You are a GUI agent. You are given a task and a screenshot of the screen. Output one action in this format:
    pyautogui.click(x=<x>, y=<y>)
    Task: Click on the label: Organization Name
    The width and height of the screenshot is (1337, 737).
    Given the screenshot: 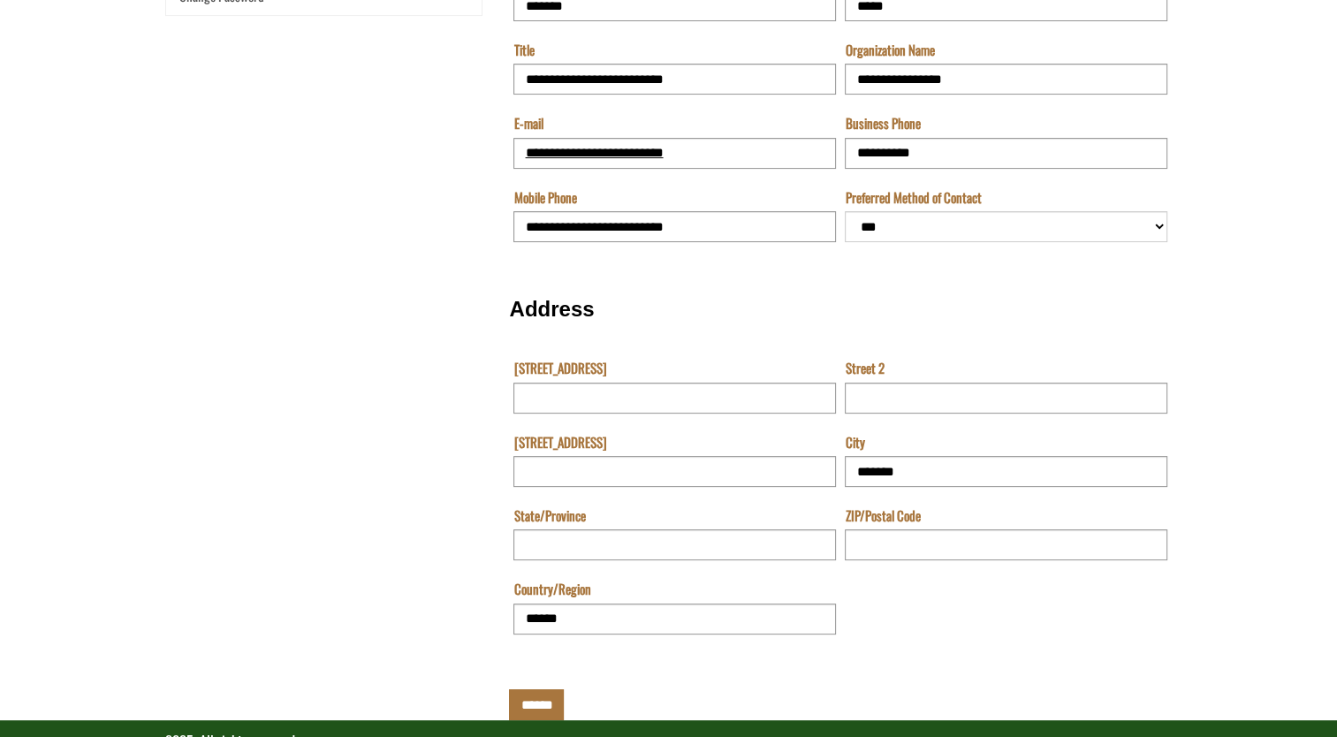 What is the action you would take?
    pyautogui.click(x=889, y=49)
    